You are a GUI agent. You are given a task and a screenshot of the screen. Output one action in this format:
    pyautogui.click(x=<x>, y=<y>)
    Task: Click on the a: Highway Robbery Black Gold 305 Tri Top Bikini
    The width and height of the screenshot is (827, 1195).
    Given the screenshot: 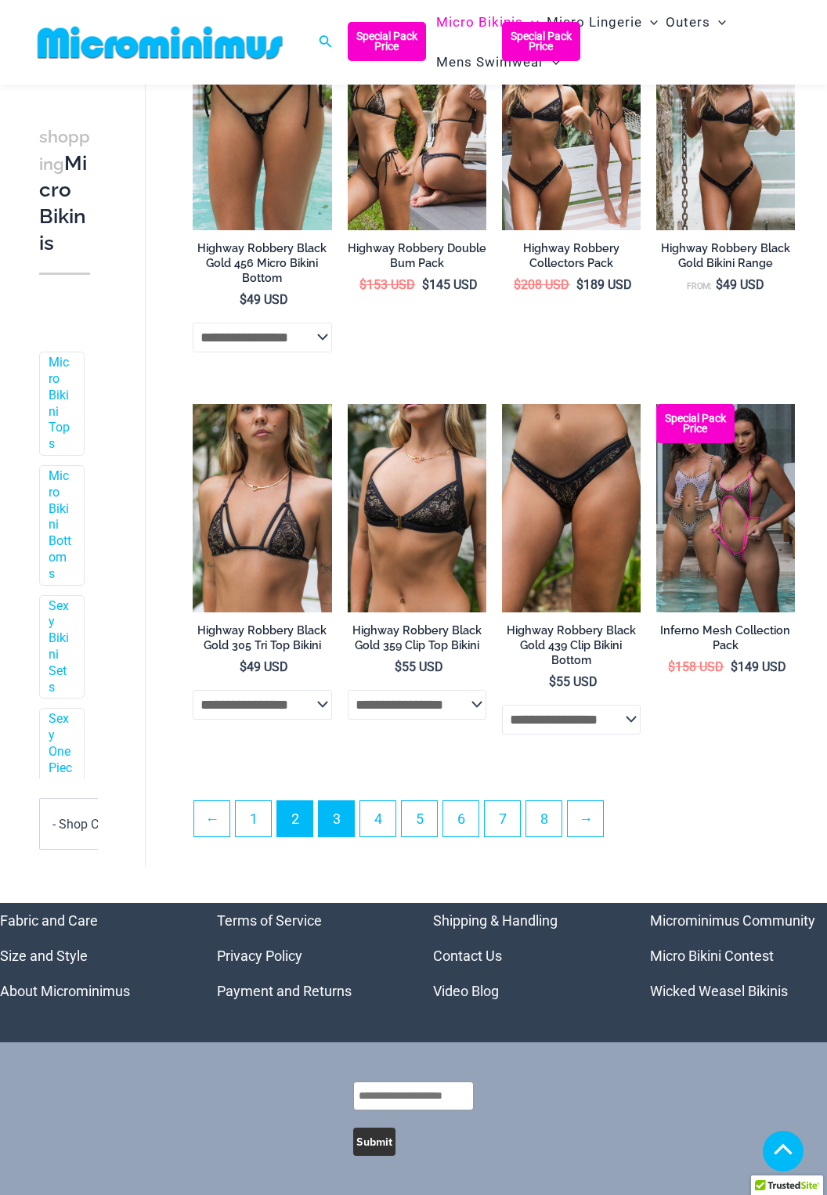 What is the action you would take?
    pyautogui.click(x=262, y=641)
    